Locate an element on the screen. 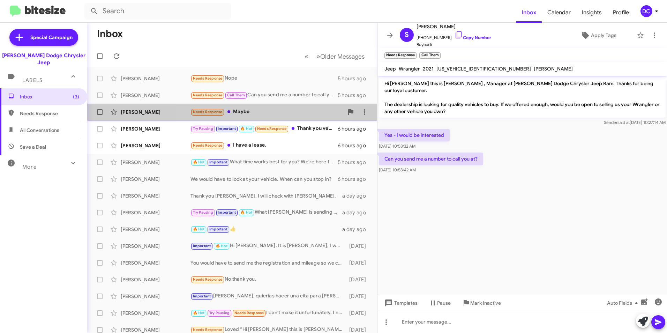 The width and height of the screenshot is (667, 333). button: Auto Fields is located at coordinates (624, 303).